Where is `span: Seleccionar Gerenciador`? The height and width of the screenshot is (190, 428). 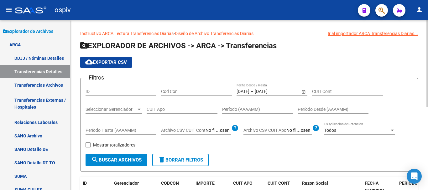
span: Seleccionar Gerenciador is located at coordinates (111, 109).